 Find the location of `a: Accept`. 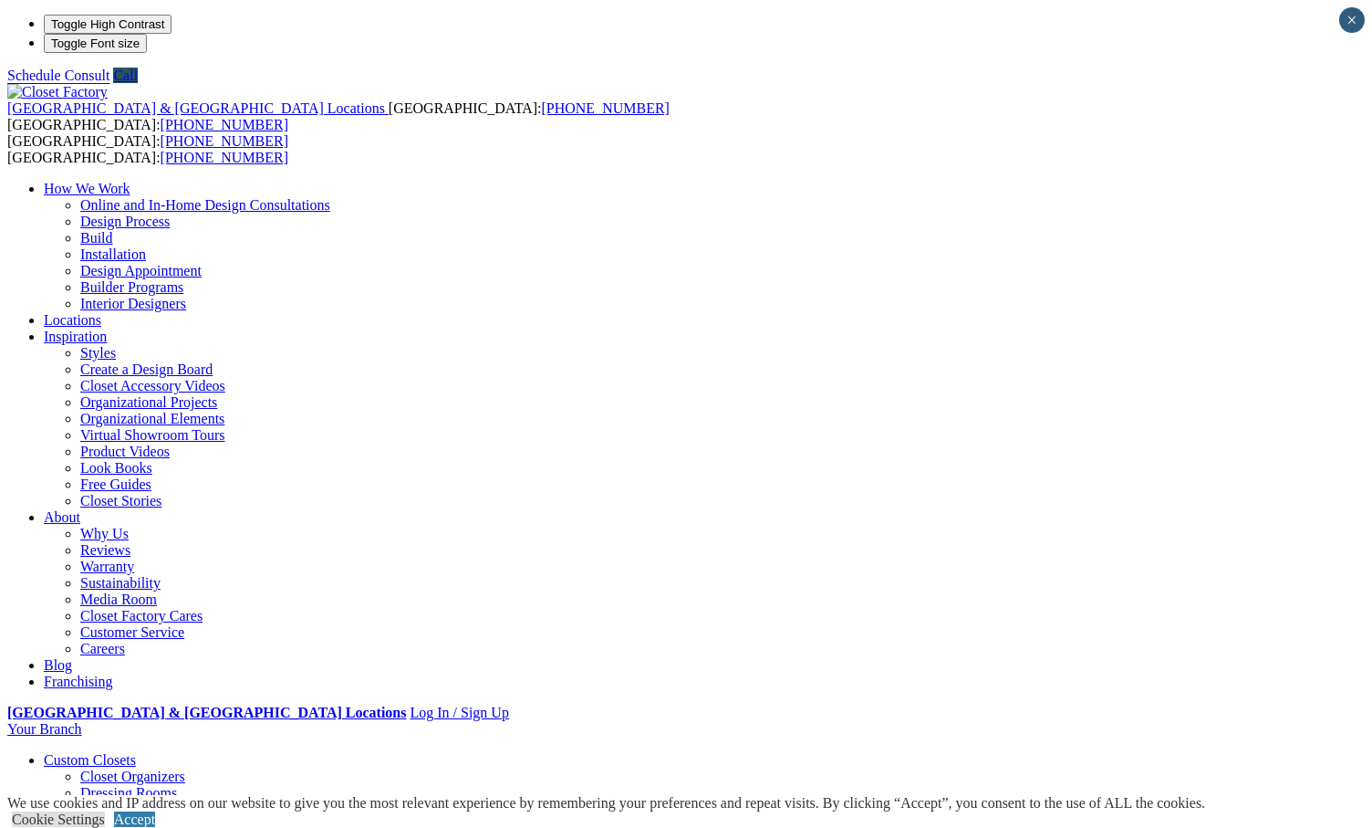

a: Accept is located at coordinates (134, 818).